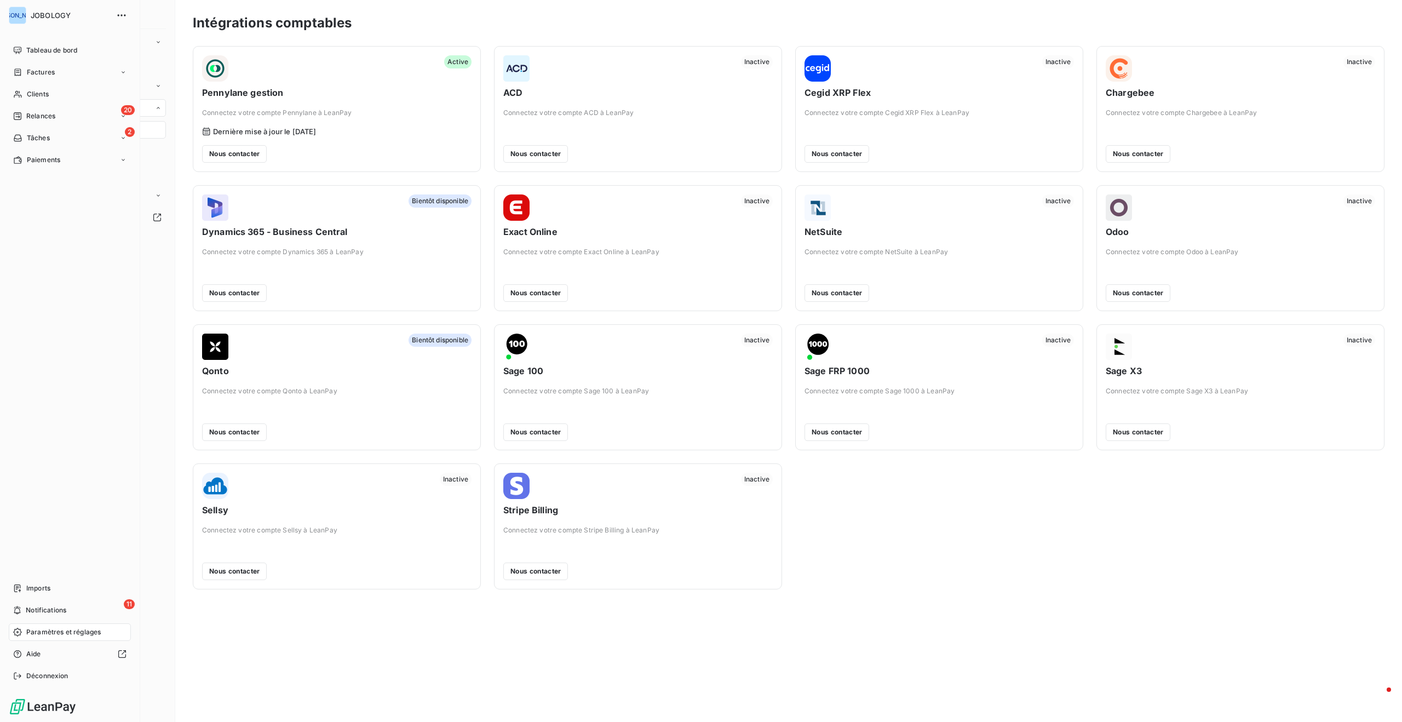 This screenshot has width=1402, height=722. What do you see at coordinates (638, 530) in the screenshot?
I see `span: Connectez votre compte Stripe Billing à LeanPay` at bounding box center [638, 530].